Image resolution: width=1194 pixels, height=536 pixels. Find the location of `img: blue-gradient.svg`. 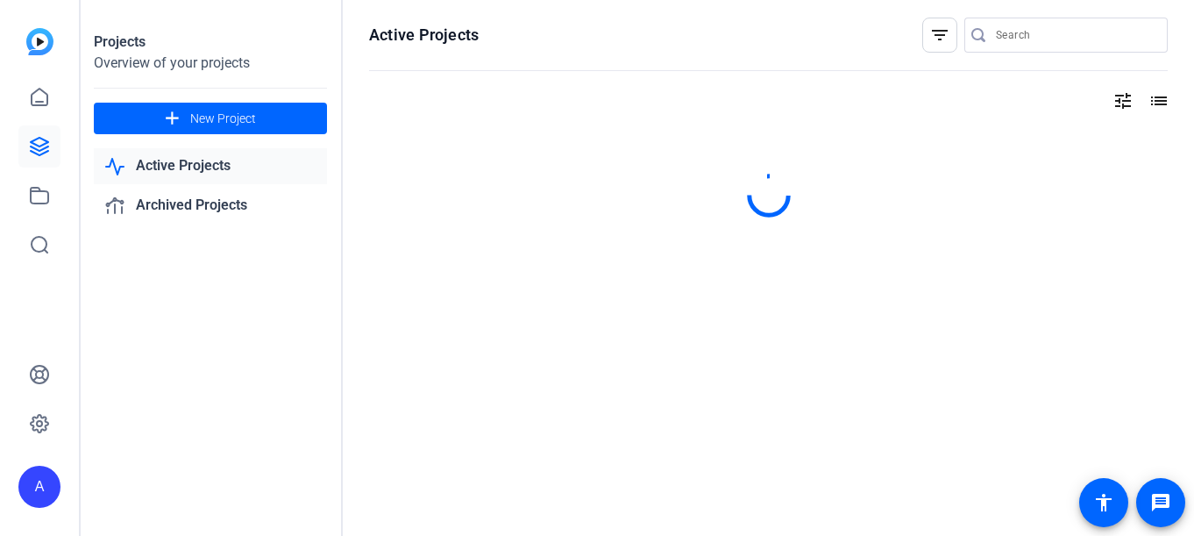

img: blue-gradient.svg is located at coordinates (39, 41).